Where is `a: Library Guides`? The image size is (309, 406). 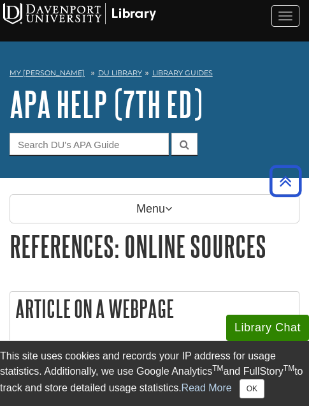
a: Library Guides is located at coordinates (182, 73).